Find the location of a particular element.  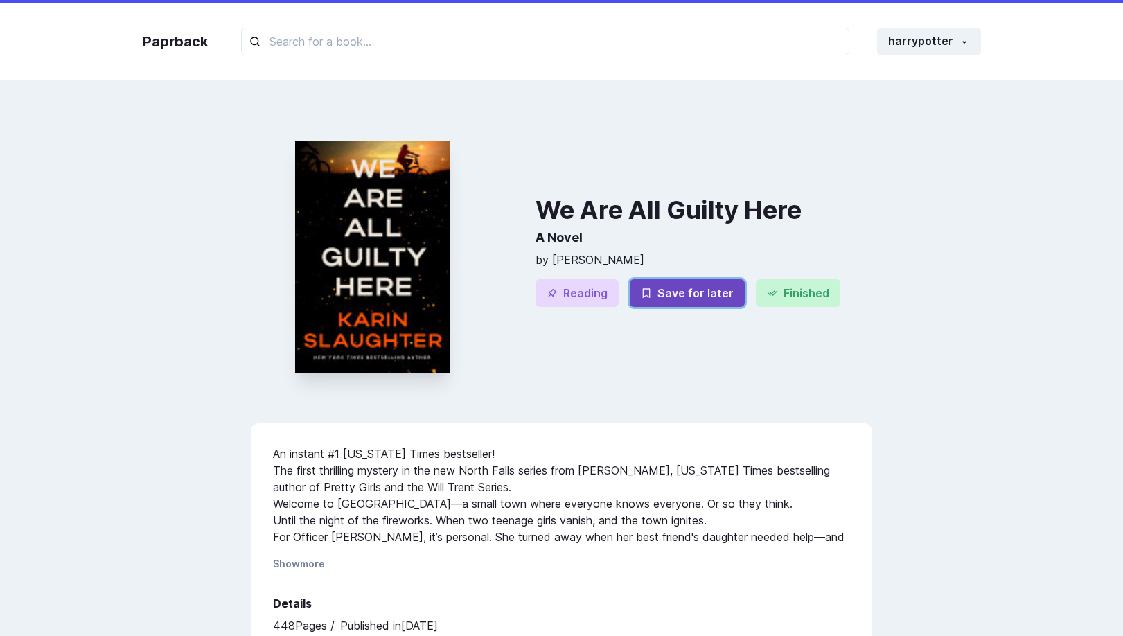

a: Paprback is located at coordinates (175, 42).